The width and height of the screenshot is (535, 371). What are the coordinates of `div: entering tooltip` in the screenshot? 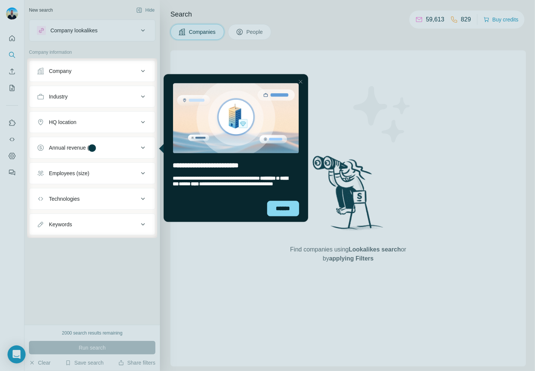 It's located at (79, 75).